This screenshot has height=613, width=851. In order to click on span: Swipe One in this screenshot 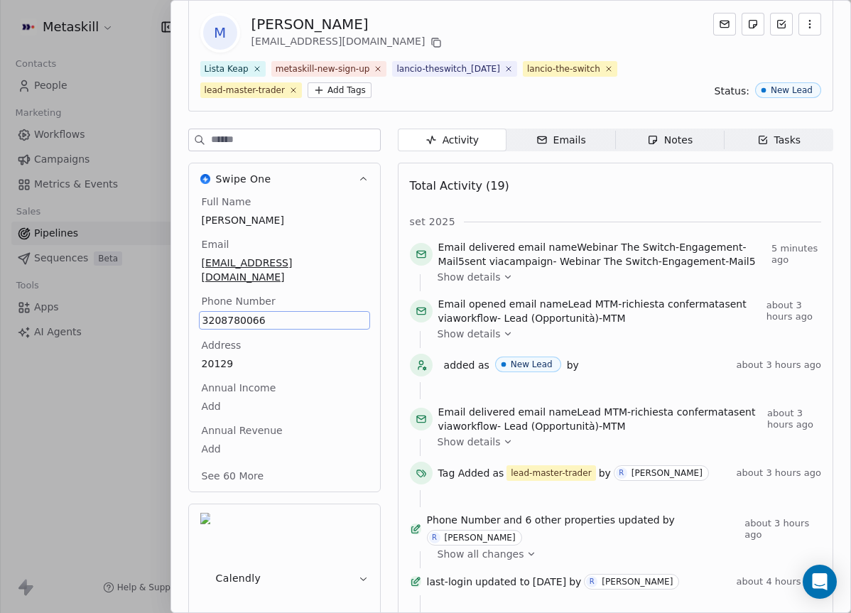, I will do `click(244, 179)`.